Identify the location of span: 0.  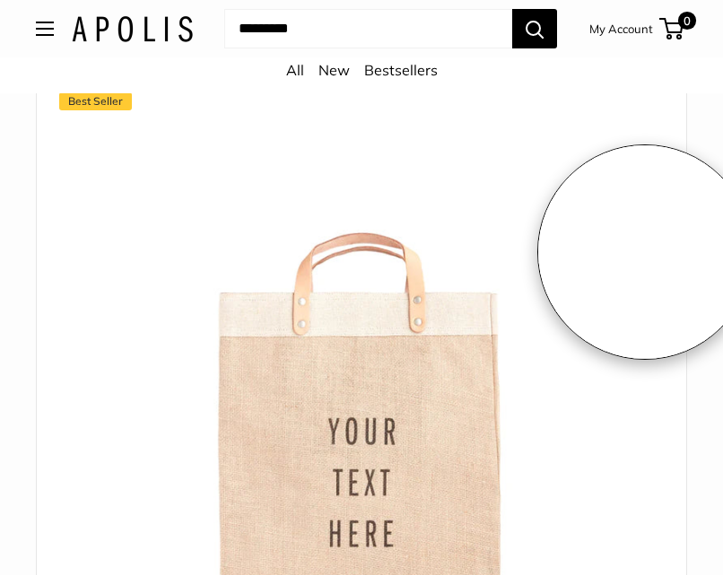
(687, 21).